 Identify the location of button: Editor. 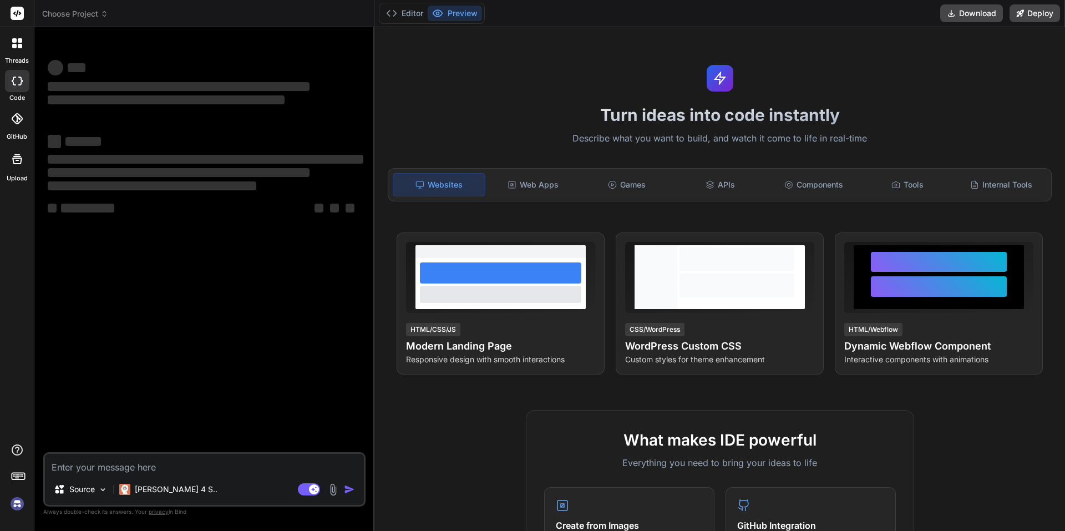
(404, 13).